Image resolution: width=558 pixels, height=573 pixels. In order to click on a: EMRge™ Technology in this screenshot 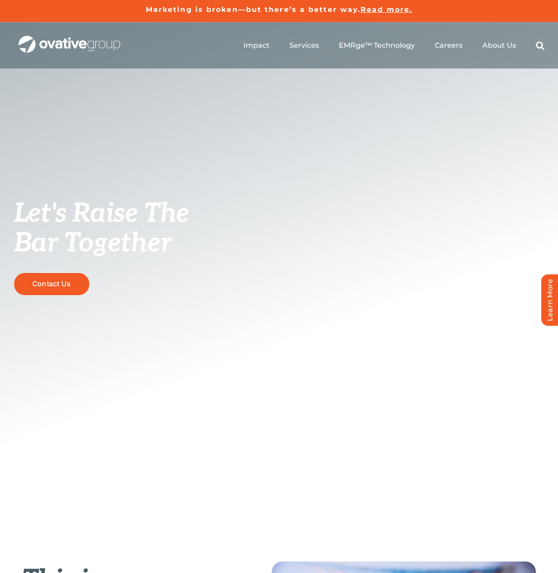, I will do `click(377, 46)`.